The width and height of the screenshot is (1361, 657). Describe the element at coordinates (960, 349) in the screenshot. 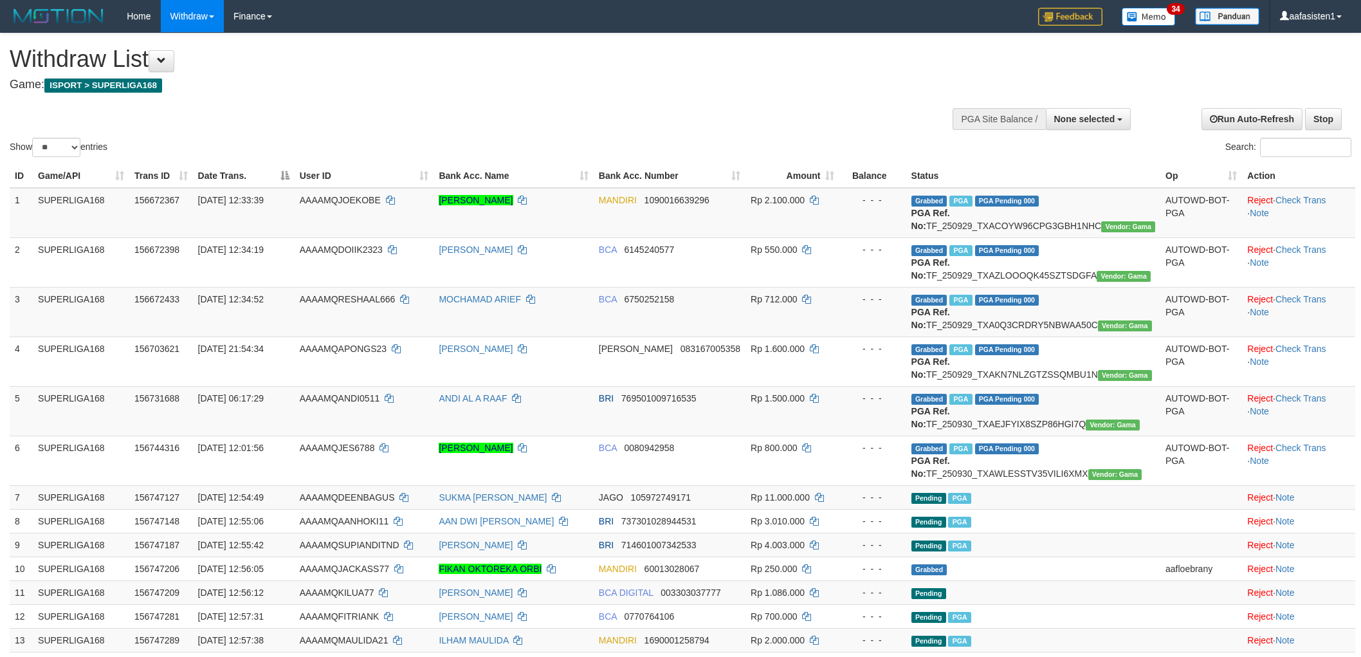

I see `span: Marked by aafchhiseyha` at that location.